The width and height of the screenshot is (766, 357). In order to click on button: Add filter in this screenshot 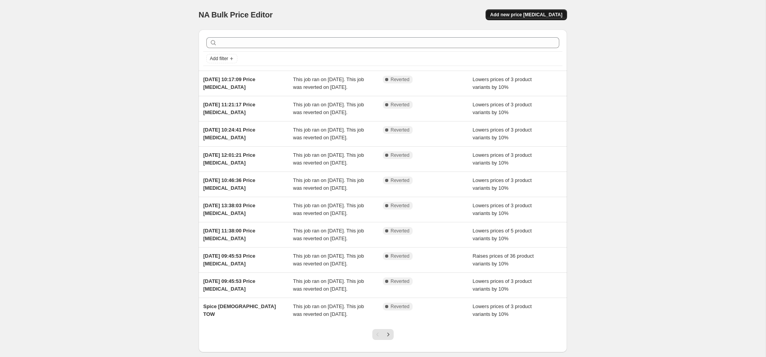, I will do `click(222, 59)`.